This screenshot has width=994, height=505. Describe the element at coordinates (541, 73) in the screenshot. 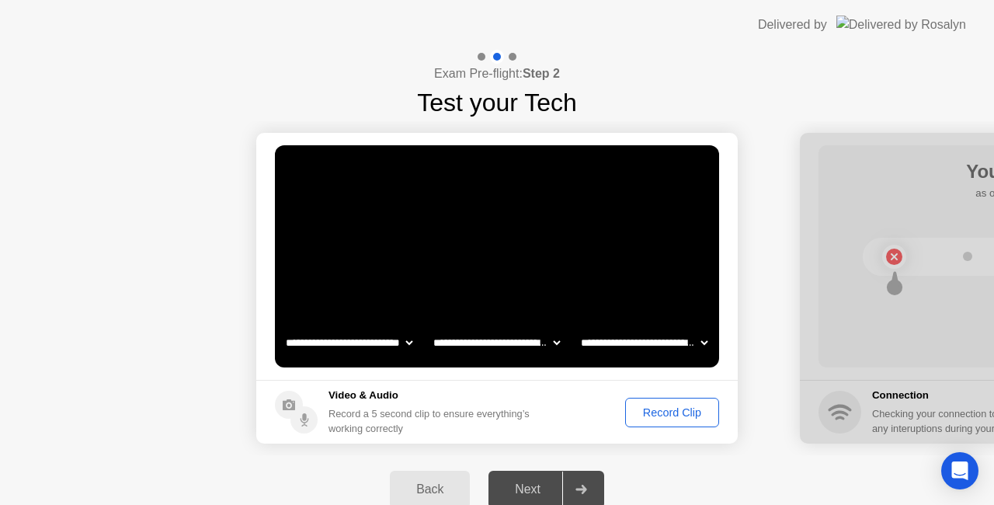

I see `b: Step 2` at that location.